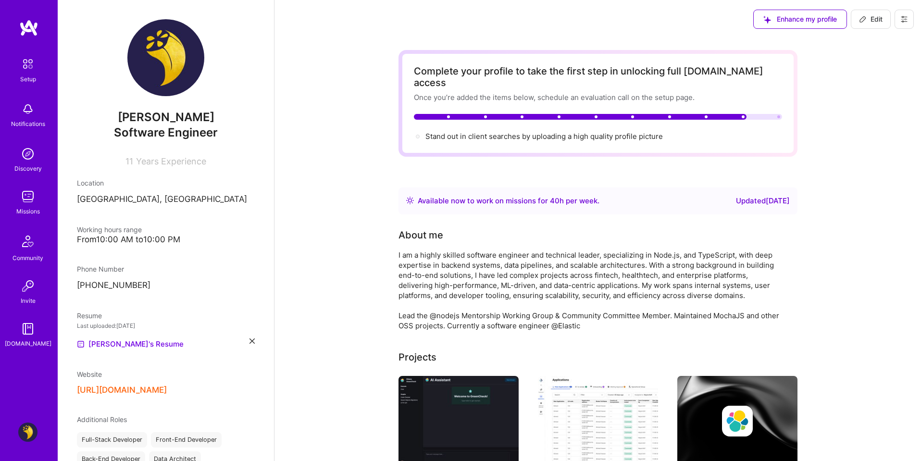 This screenshot has height=461, width=921. Describe the element at coordinates (29, 28) in the screenshot. I see `img: logo` at that location.